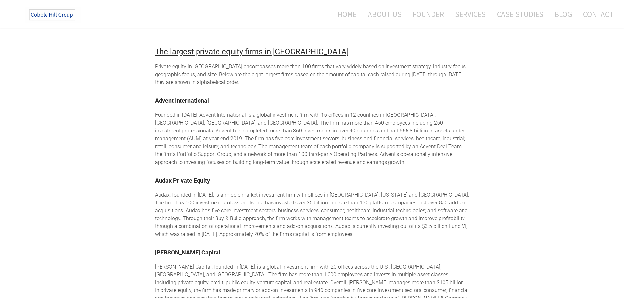 The image size is (624, 298). Describe the element at coordinates (344, 14) in the screenshot. I see `a: Home` at that location.